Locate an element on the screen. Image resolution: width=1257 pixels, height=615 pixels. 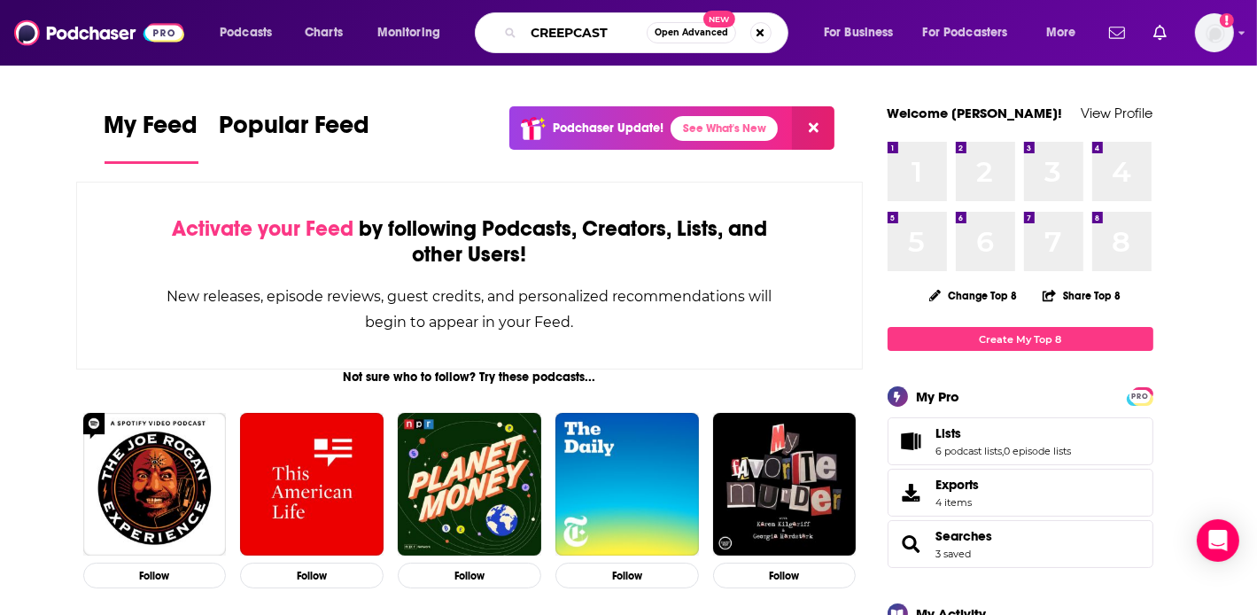
span: Monitoring is located at coordinates (408, 33).